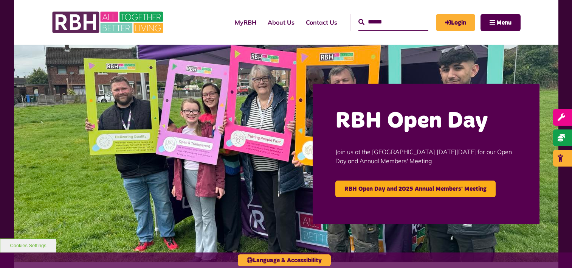 This screenshot has height=268, width=572. Describe the element at coordinates (281, 22) in the screenshot. I see `a: About Us` at that location.